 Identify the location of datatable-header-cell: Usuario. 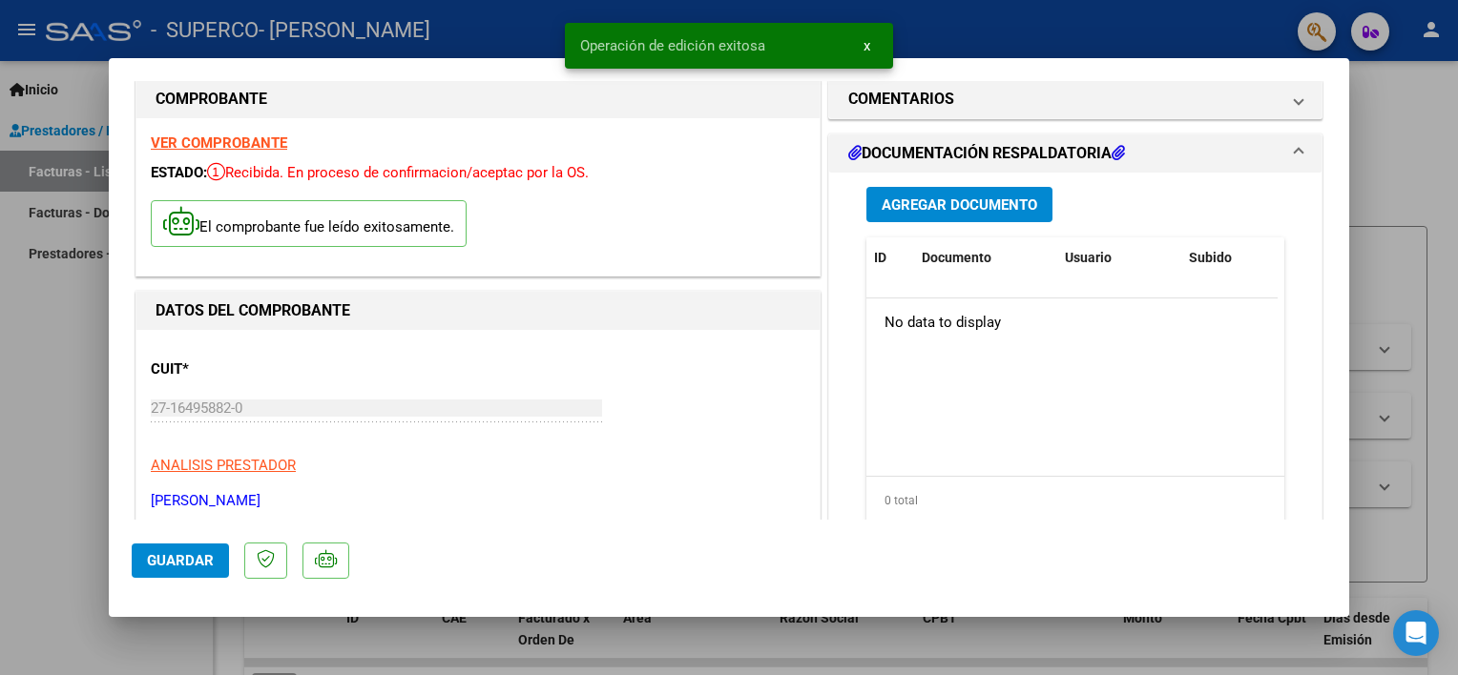
(1119, 258).